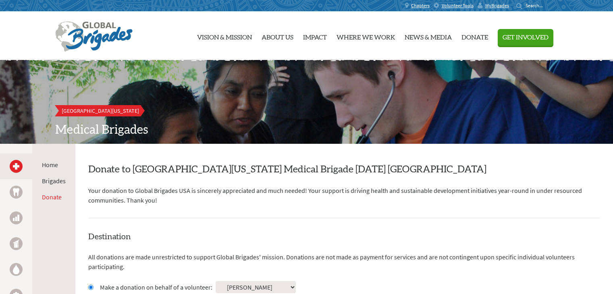  I want to click on a: Public Health, so click(16, 244).